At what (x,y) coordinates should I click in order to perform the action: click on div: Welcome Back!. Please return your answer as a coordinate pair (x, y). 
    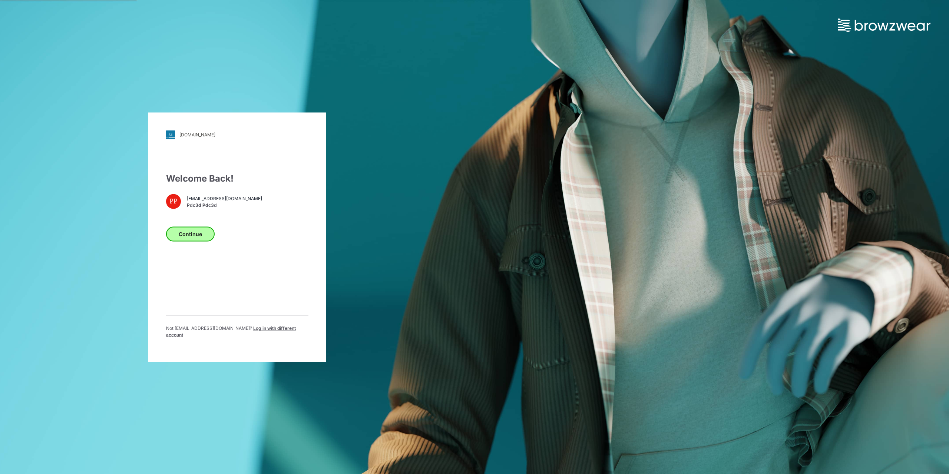
    Looking at the image, I should click on (237, 178).